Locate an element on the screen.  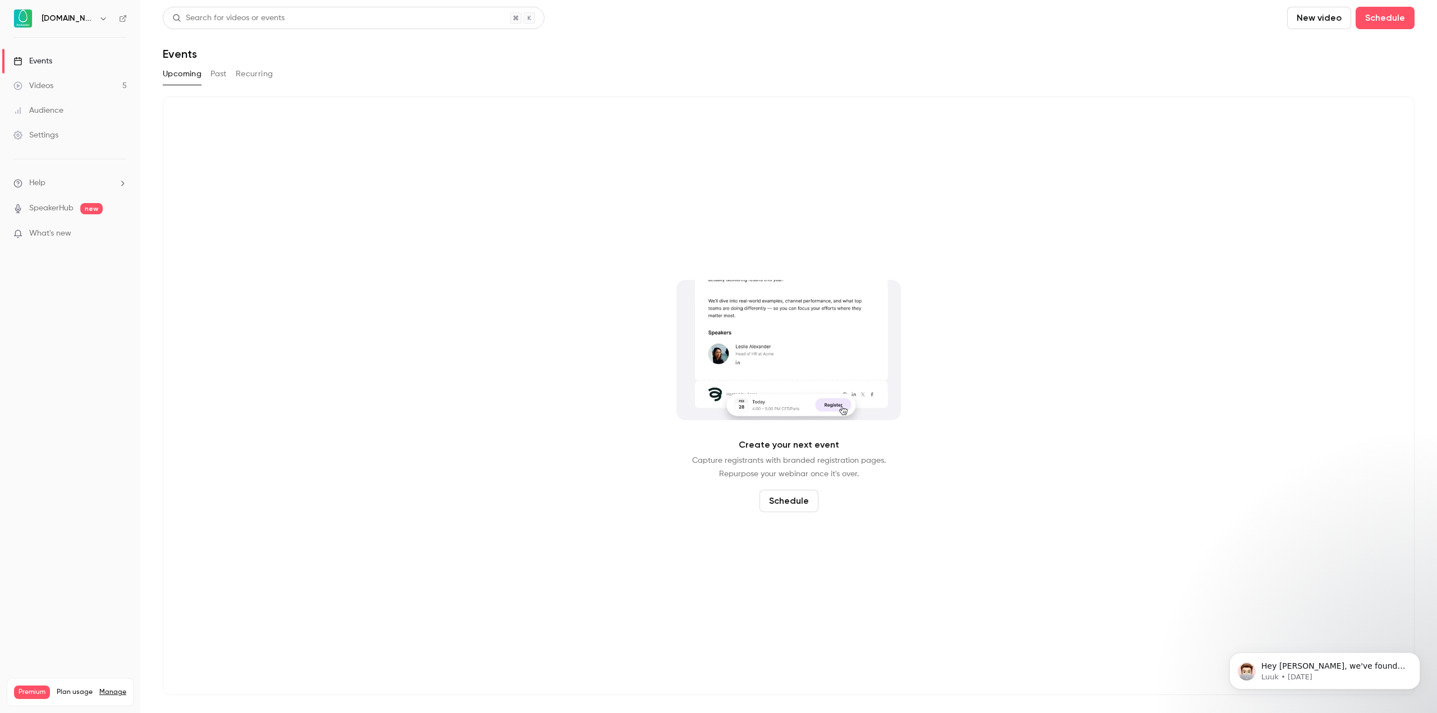
span: Plan usage is located at coordinates (75, 693).